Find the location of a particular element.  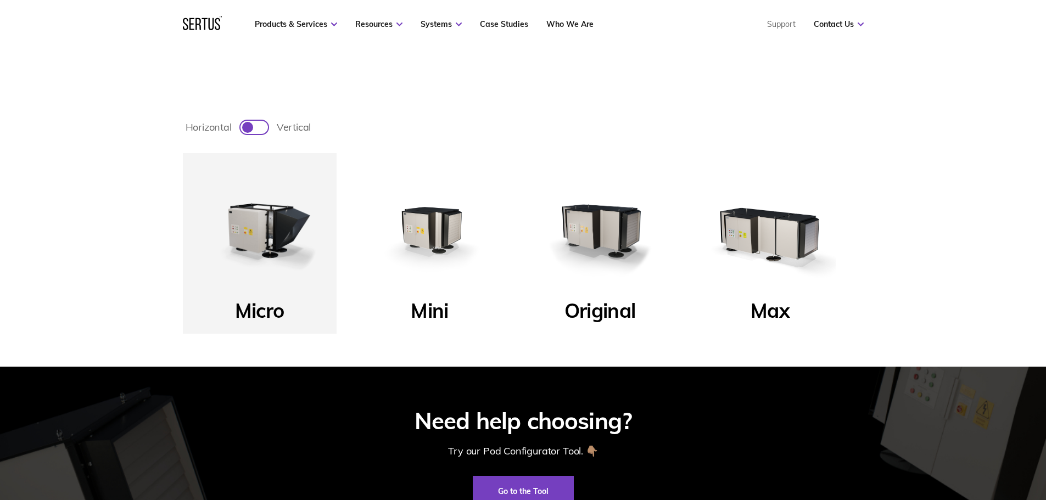

p: Micro is located at coordinates (259, 314).